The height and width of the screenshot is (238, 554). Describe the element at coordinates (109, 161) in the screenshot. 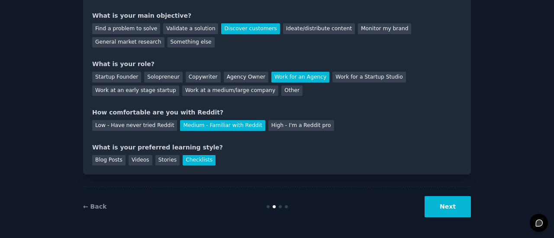

I see `div: Blog Posts` at that location.